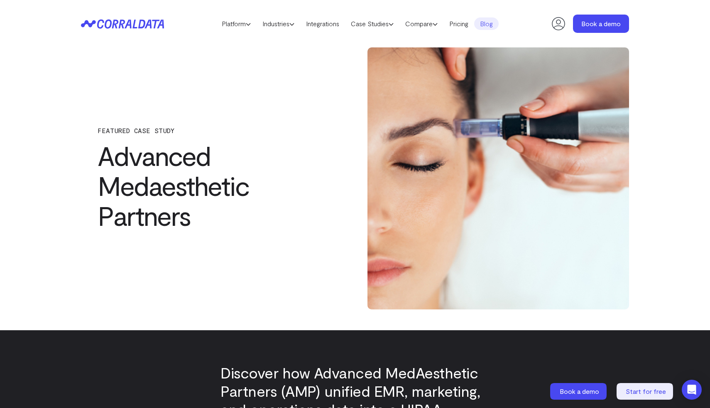 The image size is (710, 408). I want to click on div: Open Intercom Messenger, so click(692, 389).